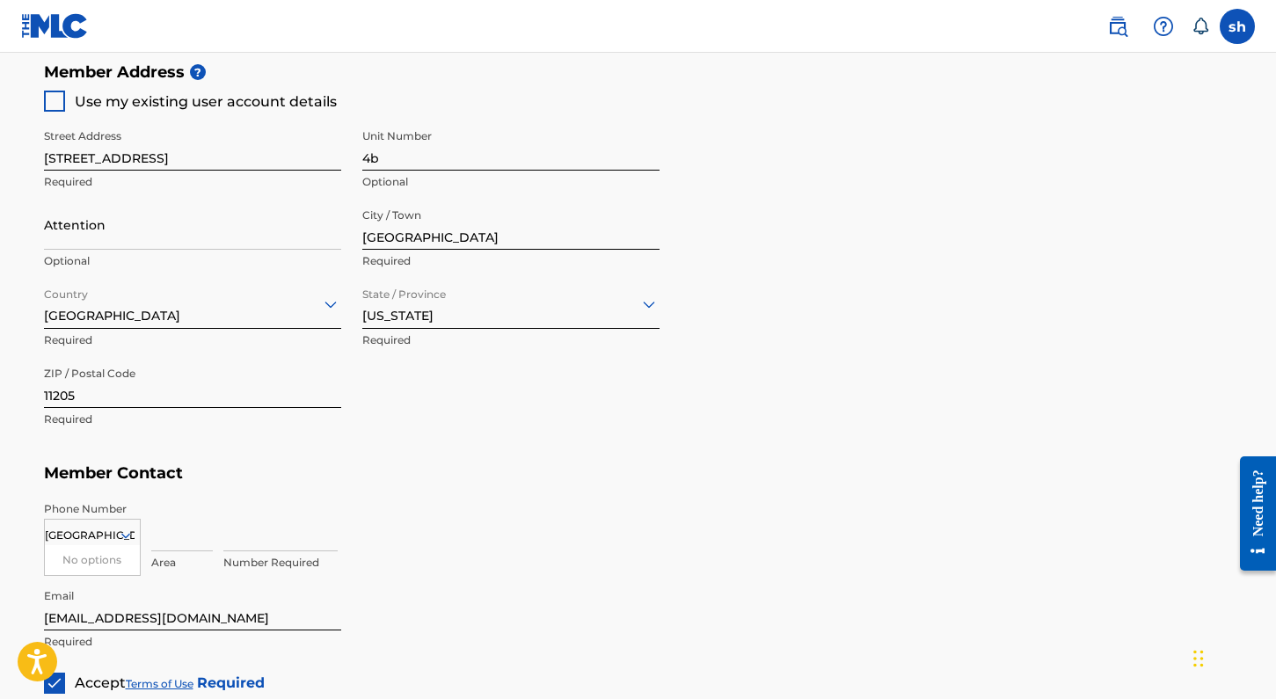  Describe the element at coordinates (1118, 26) in the screenshot. I see `img: search` at that location.